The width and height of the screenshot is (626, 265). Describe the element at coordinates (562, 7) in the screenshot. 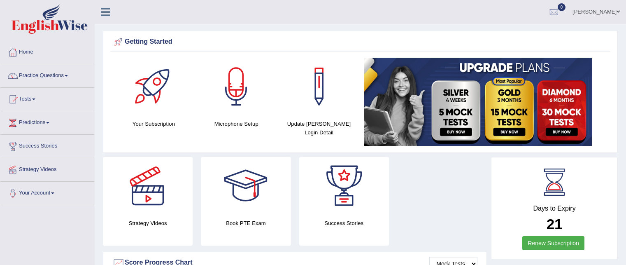

I see `span: 0` at that location.